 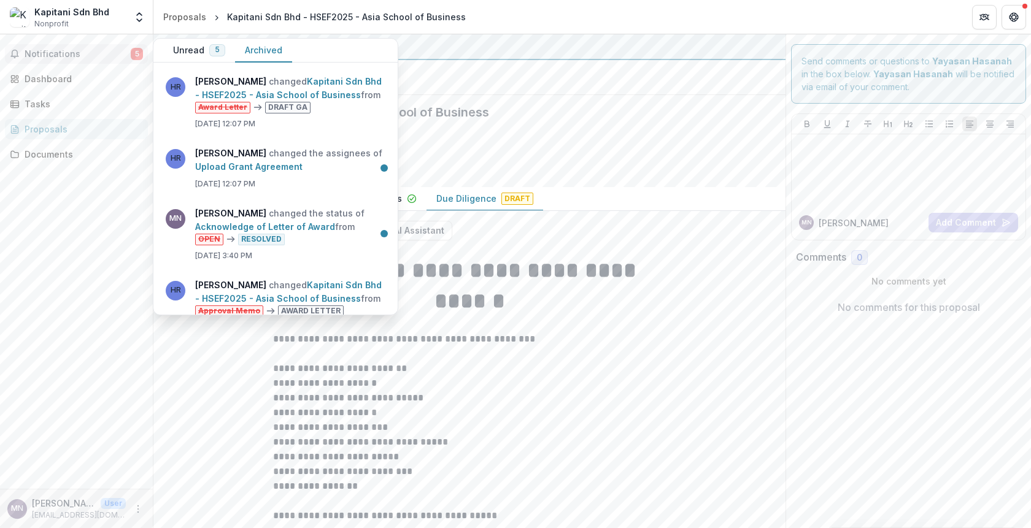 What do you see at coordinates (20, 17) in the screenshot?
I see `img: Kapitani Sdn Bhd` at bounding box center [20, 17].